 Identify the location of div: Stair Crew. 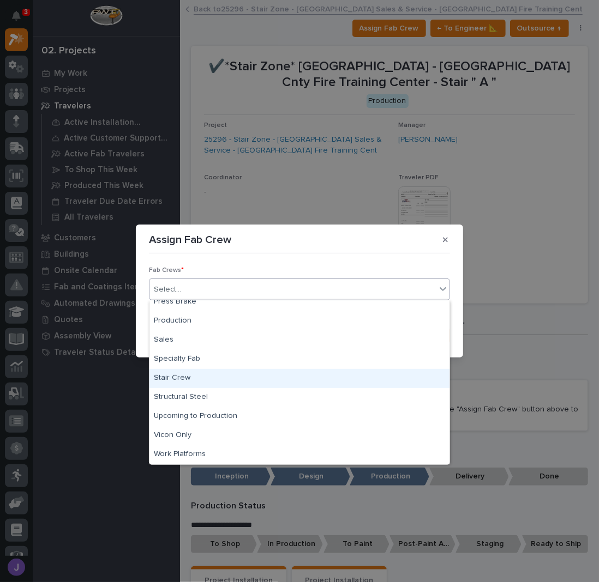
(299, 378).